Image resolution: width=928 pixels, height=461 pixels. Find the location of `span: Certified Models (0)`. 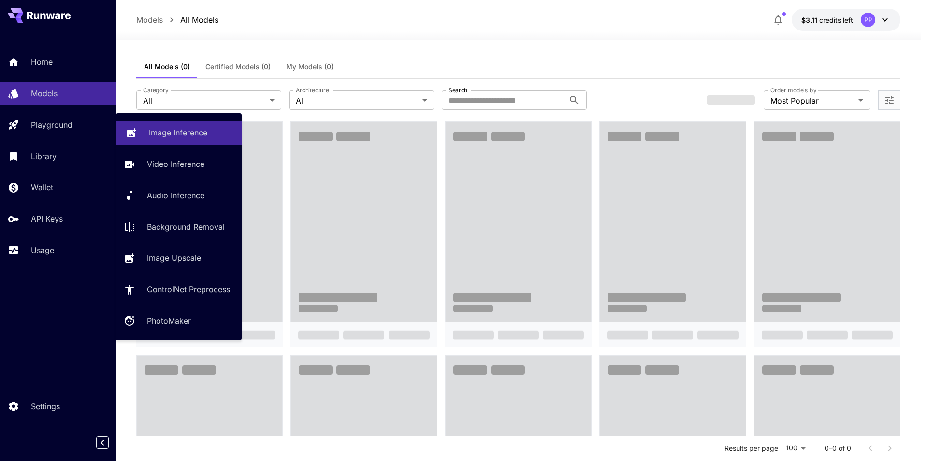

span: Certified Models (0) is located at coordinates (238, 67).